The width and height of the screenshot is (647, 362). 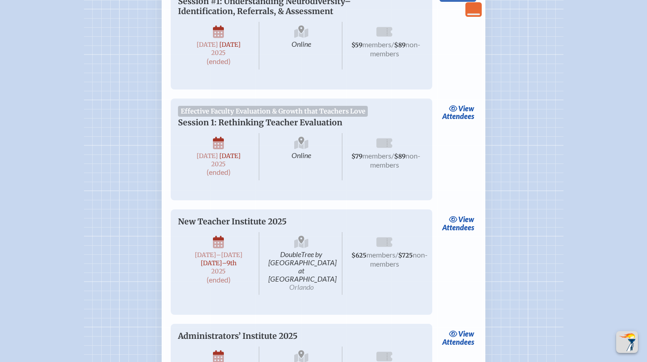 What do you see at coordinates (357, 156) in the screenshot?
I see `span: $79` at bounding box center [357, 156].